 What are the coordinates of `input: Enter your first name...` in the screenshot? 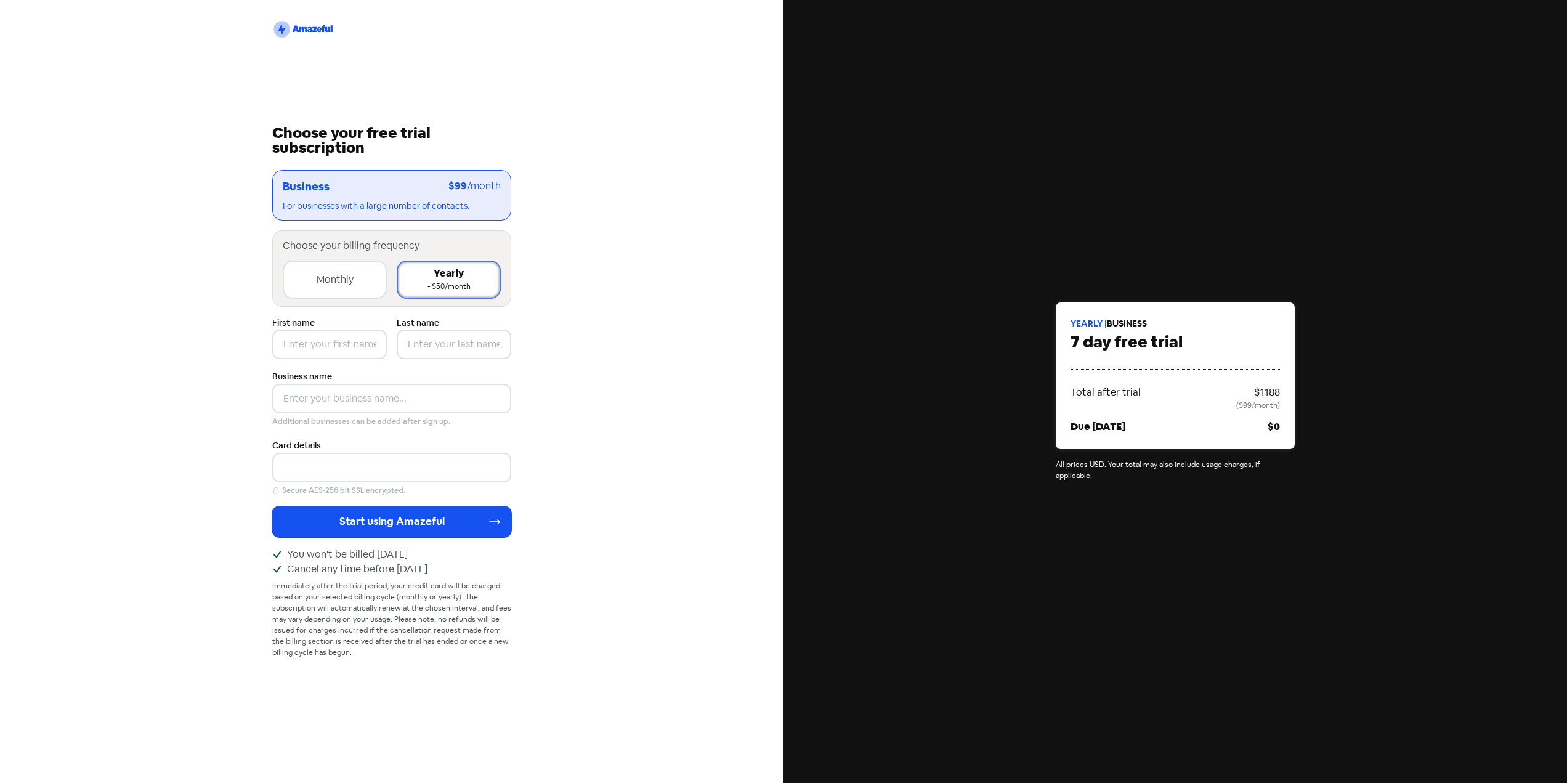 It's located at (330, 344).